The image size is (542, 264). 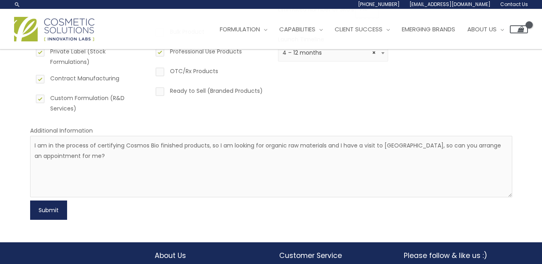 I want to click on img: Cosmetic Solutions Logo, so click(x=54, y=29).